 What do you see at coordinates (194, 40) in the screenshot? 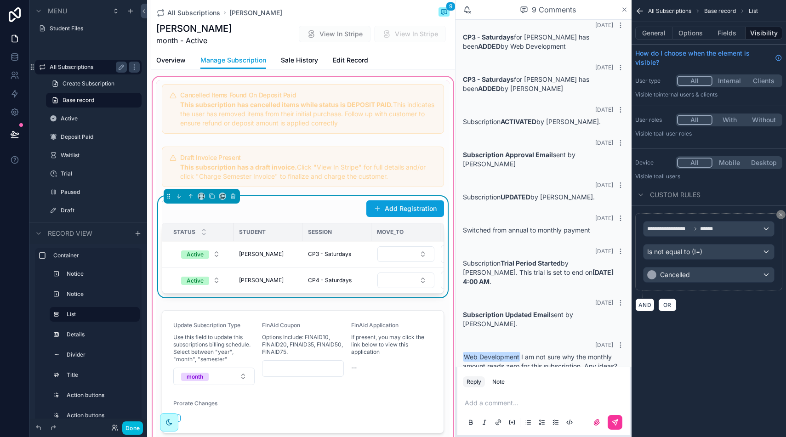
I see `span: month - Active` at bounding box center [194, 40].